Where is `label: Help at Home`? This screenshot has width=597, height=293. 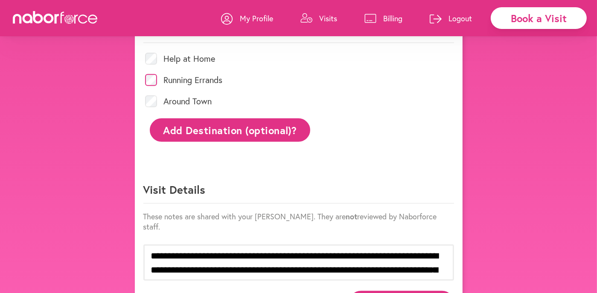
label: Help at Home is located at coordinates (189, 59).